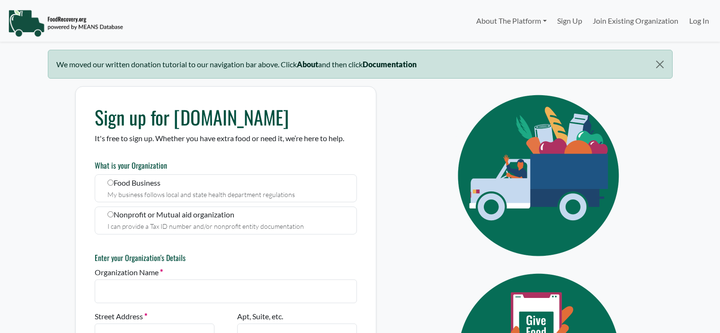 The width and height of the screenshot is (720, 333). What do you see at coordinates (699, 21) in the screenshot?
I see `a: Log In` at bounding box center [699, 21].